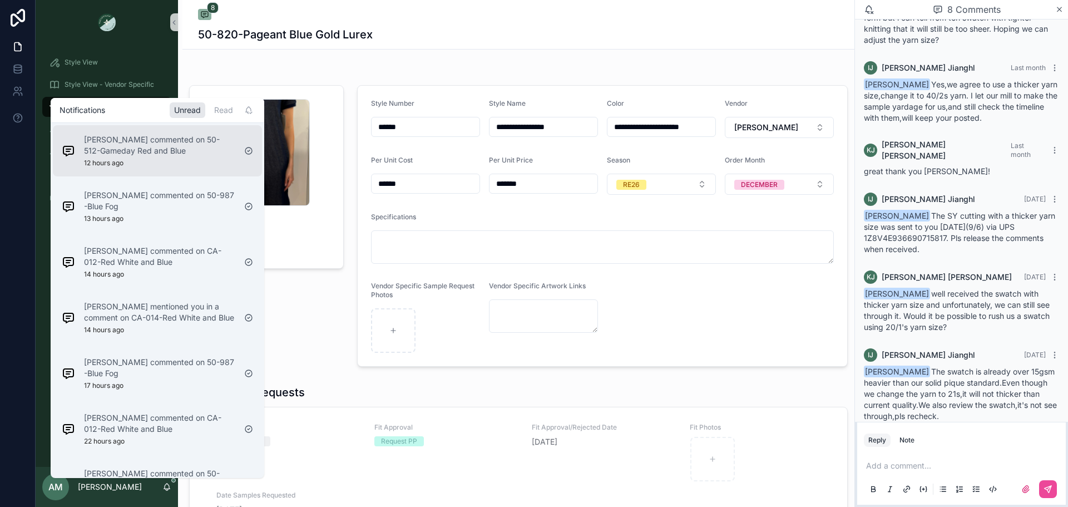 The height and width of the screenshot is (507, 1068). Describe the element at coordinates (107, 196) in the screenshot. I see `a: Sample Tracking - Internal` at that location.